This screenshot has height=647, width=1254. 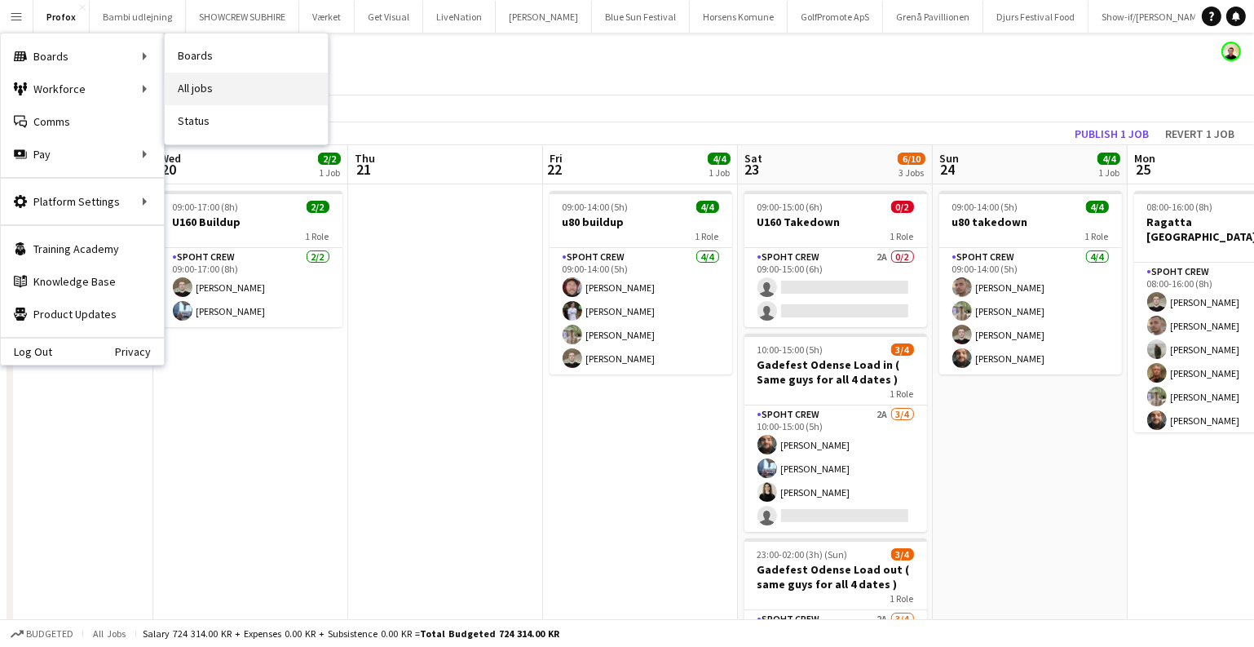 I want to click on span: 21, so click(x=364, y=169).